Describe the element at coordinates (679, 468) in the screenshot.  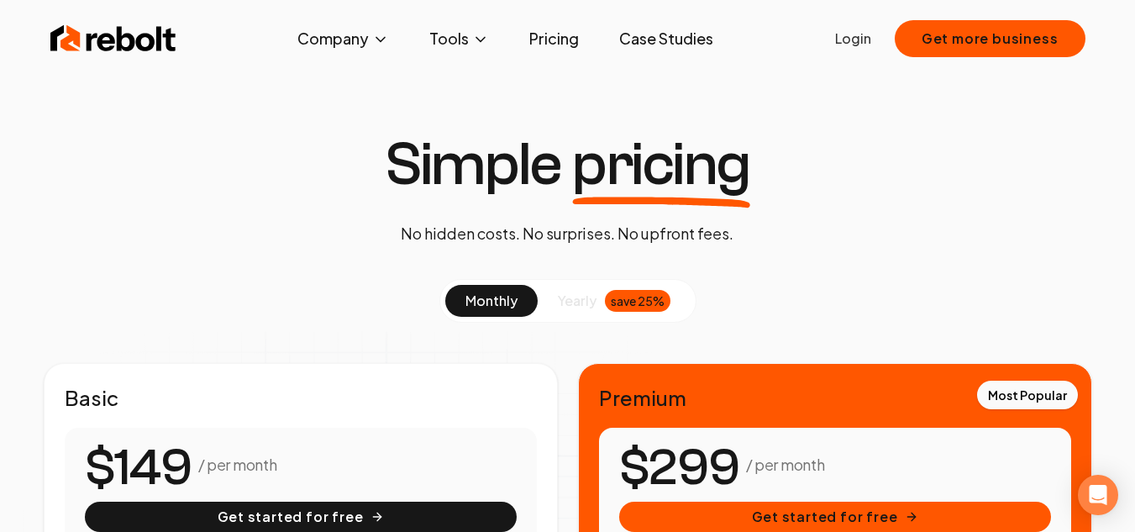
I see `number-flow-react: $299` at that location.